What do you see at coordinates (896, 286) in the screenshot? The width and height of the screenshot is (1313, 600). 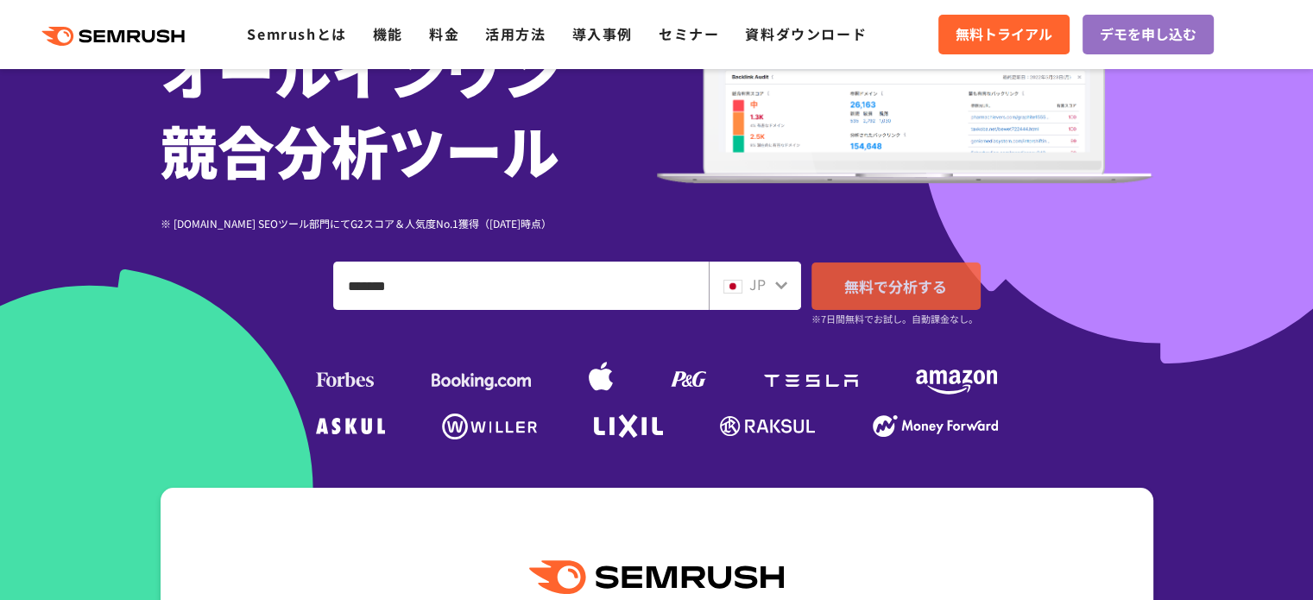 I see `a: 無料で分析する` at bounding box center [896, 286].